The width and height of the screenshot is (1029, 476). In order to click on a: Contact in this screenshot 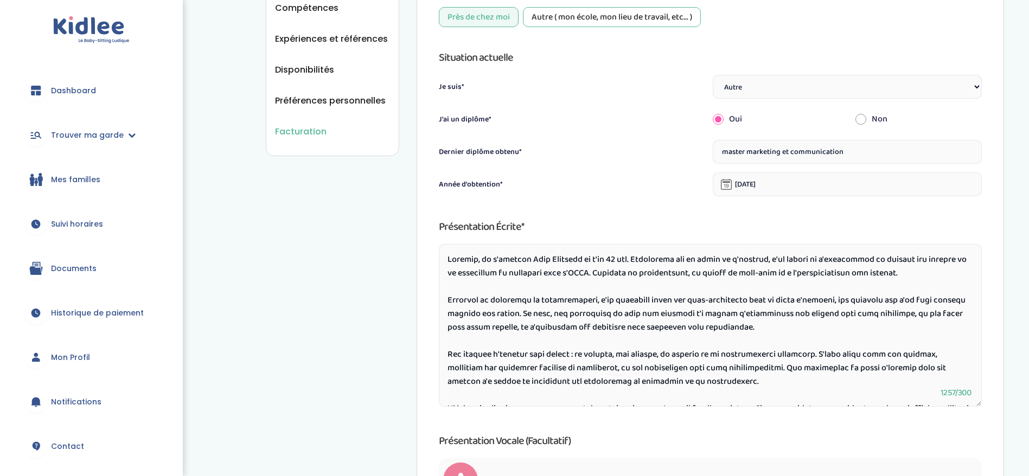, I will do `click(91, 447)`.